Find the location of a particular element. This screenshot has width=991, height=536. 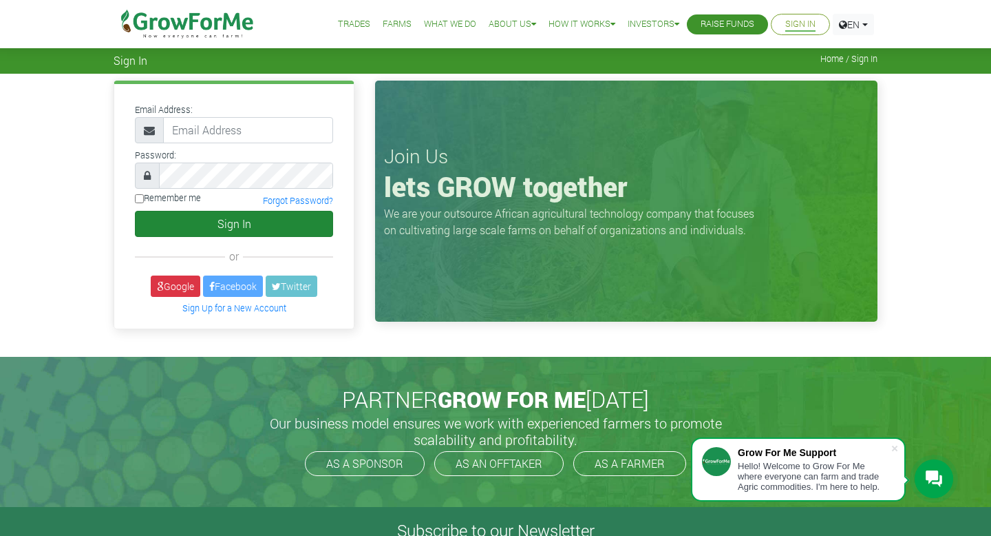

a: Sign Up for a New Account is located at coordinates (234, 308).